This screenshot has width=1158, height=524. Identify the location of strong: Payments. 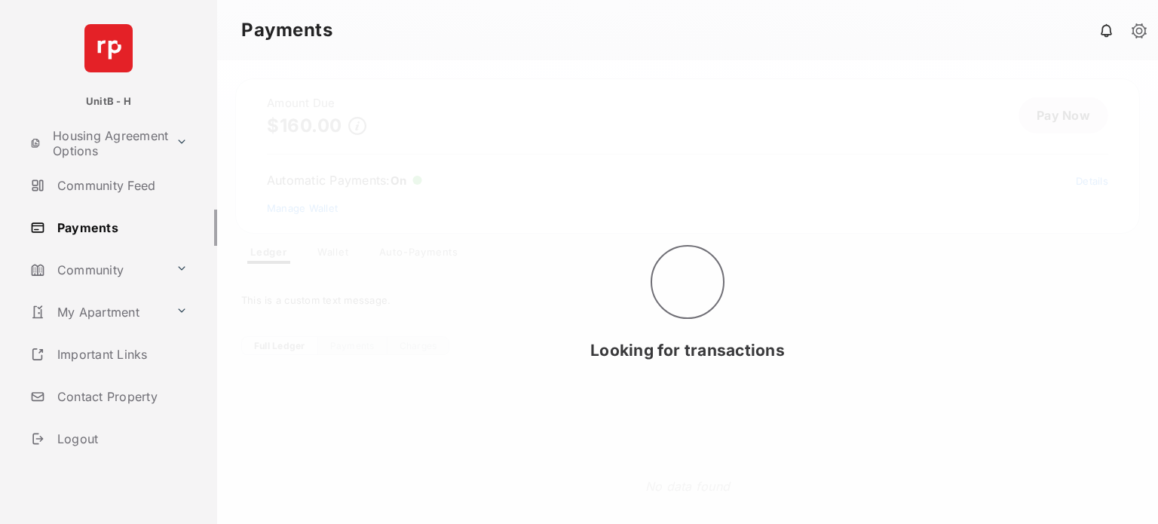
(286, 30).